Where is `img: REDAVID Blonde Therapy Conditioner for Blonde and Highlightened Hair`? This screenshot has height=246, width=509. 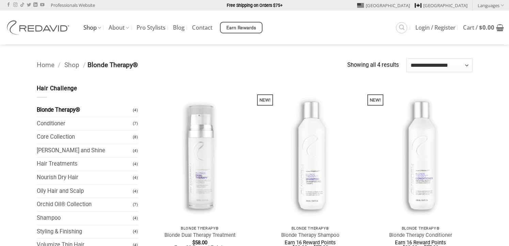 img: REDAVID Blonde Therapy Conditioner for Blonde and Highlightened Hair is located at coordinates (421, 153).